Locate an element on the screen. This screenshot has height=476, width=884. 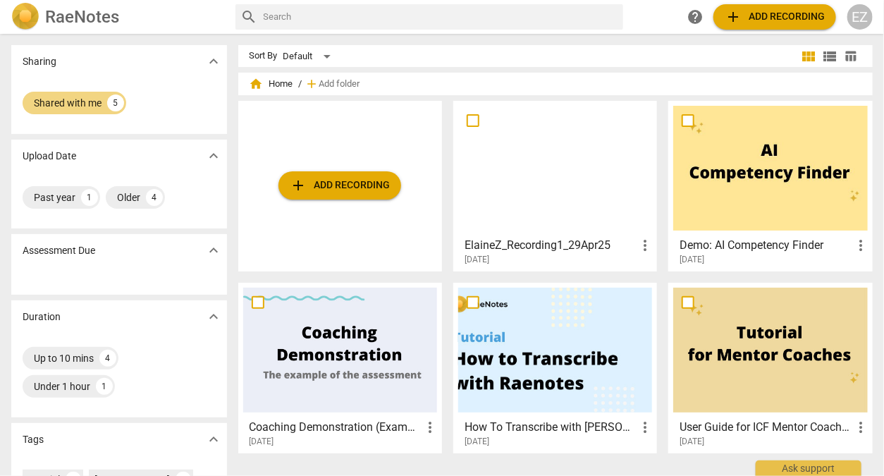
button: EZ is located at coordinates (860, 17).